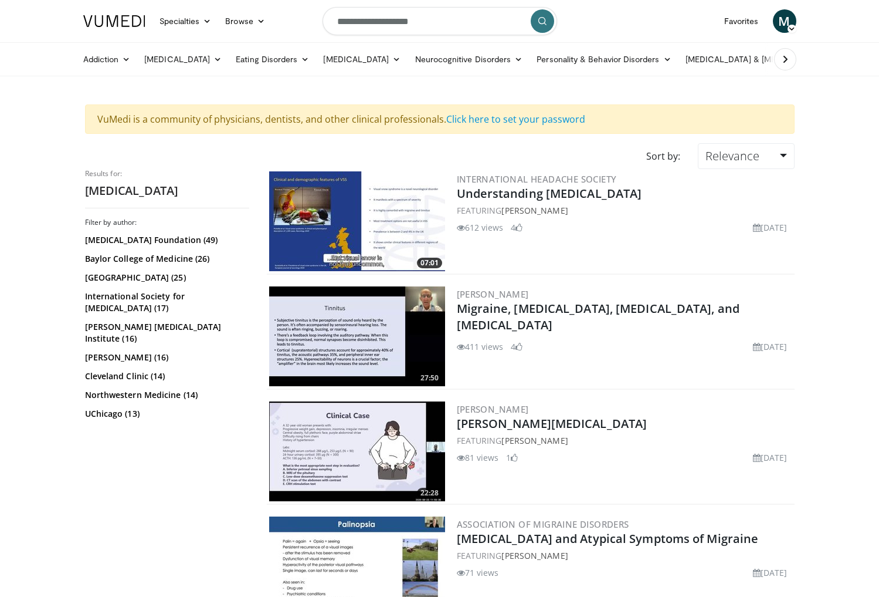 The image size is (879, 597). What do you see at coordinates (165, 376) in the screenshot?
I see `a: Cleveland Clinic (14)` at bounding box center [165, 376].